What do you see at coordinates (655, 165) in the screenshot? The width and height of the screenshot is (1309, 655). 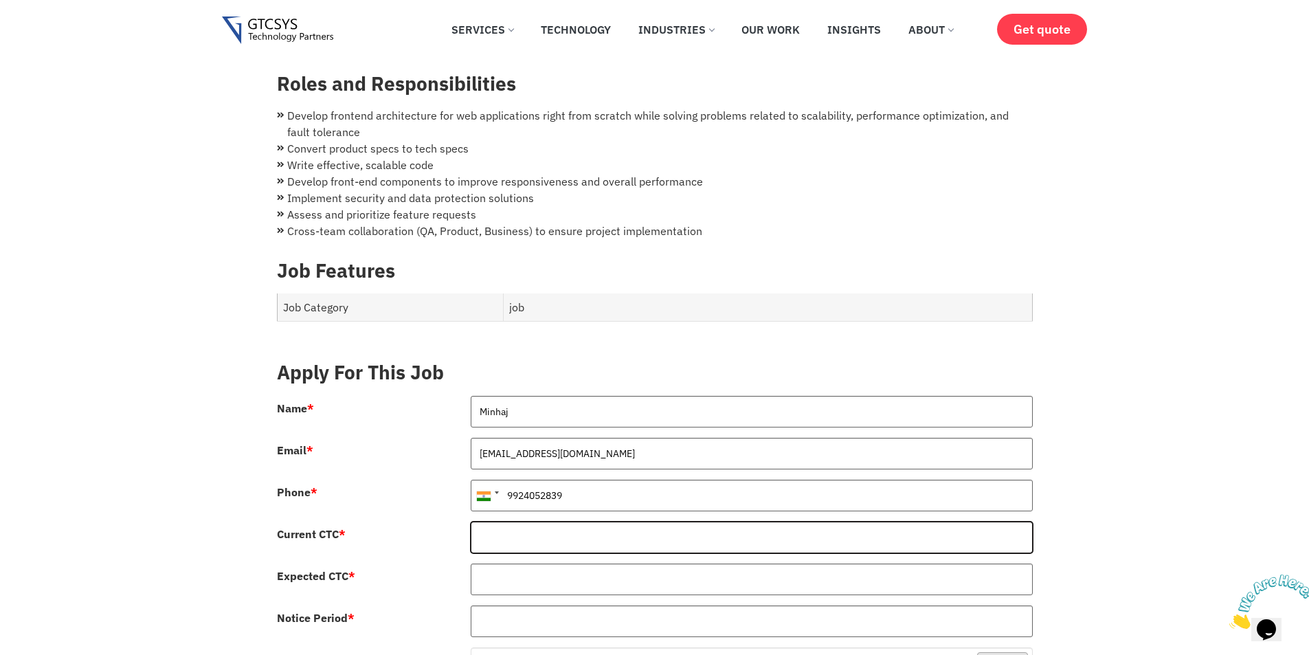 I see `li: Write effective, scalable code` at bounding box center [655, 165].